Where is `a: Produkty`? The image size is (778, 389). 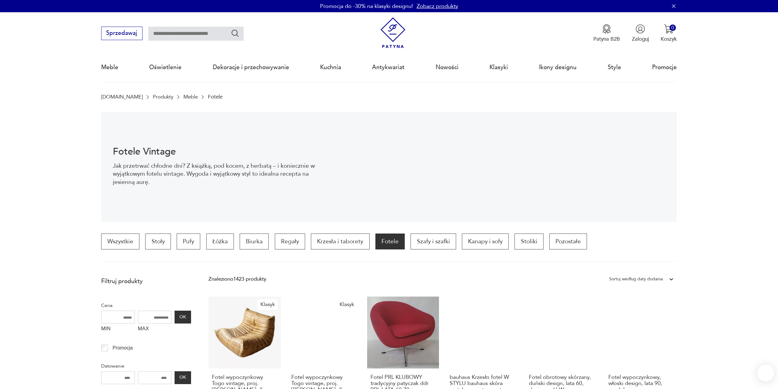 a: Produkty is located at coordinates (163, 97).